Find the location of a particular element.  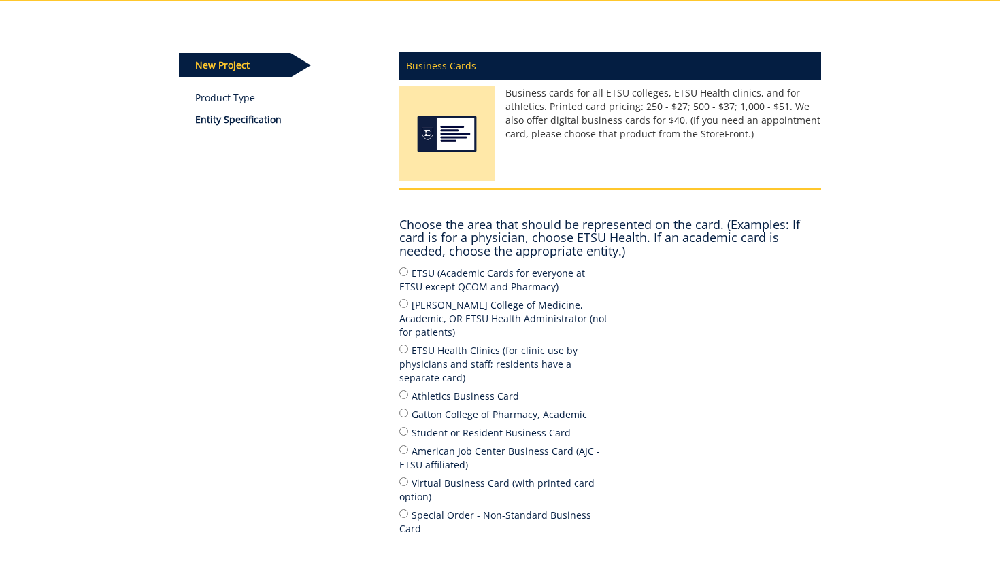

label: Gatton College of Pharmacy, Academic is located at coordinates (505, 414).